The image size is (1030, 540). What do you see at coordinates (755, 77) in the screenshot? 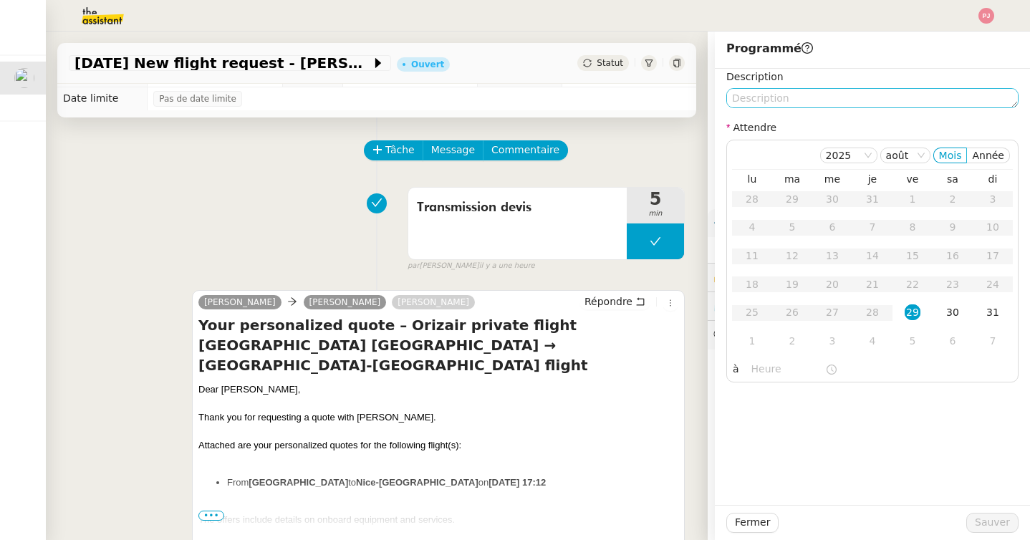
I see `label: Description` at bounding box center [755, 77].